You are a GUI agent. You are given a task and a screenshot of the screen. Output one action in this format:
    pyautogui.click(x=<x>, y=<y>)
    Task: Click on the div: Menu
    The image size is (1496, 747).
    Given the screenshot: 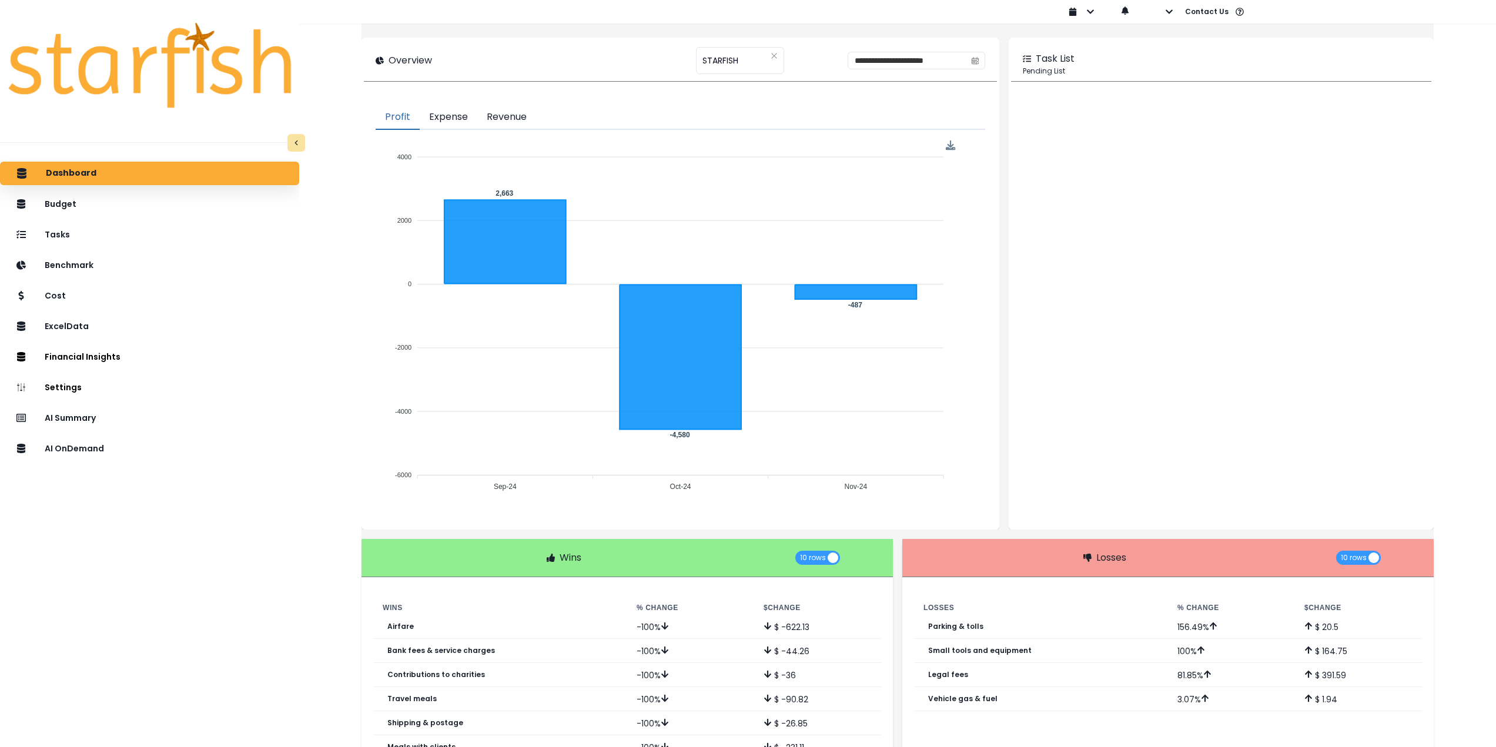 What is the action you would take?
    pyautogui.click(x=950, y=145)
    